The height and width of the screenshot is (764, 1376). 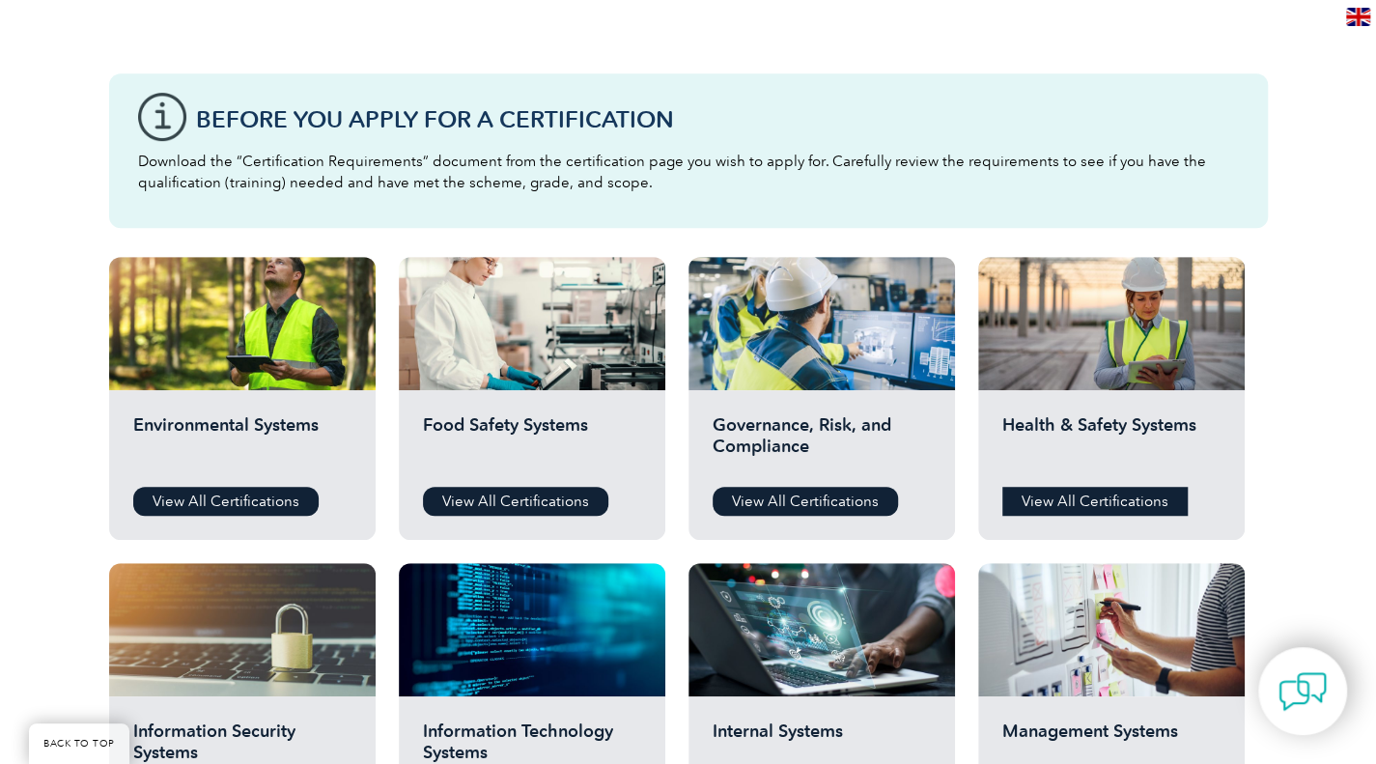 What do you see at coordinates (532, 443) in the screenshot?
I see `h2: Food Safety Systems` at bounding box center [532, 443].